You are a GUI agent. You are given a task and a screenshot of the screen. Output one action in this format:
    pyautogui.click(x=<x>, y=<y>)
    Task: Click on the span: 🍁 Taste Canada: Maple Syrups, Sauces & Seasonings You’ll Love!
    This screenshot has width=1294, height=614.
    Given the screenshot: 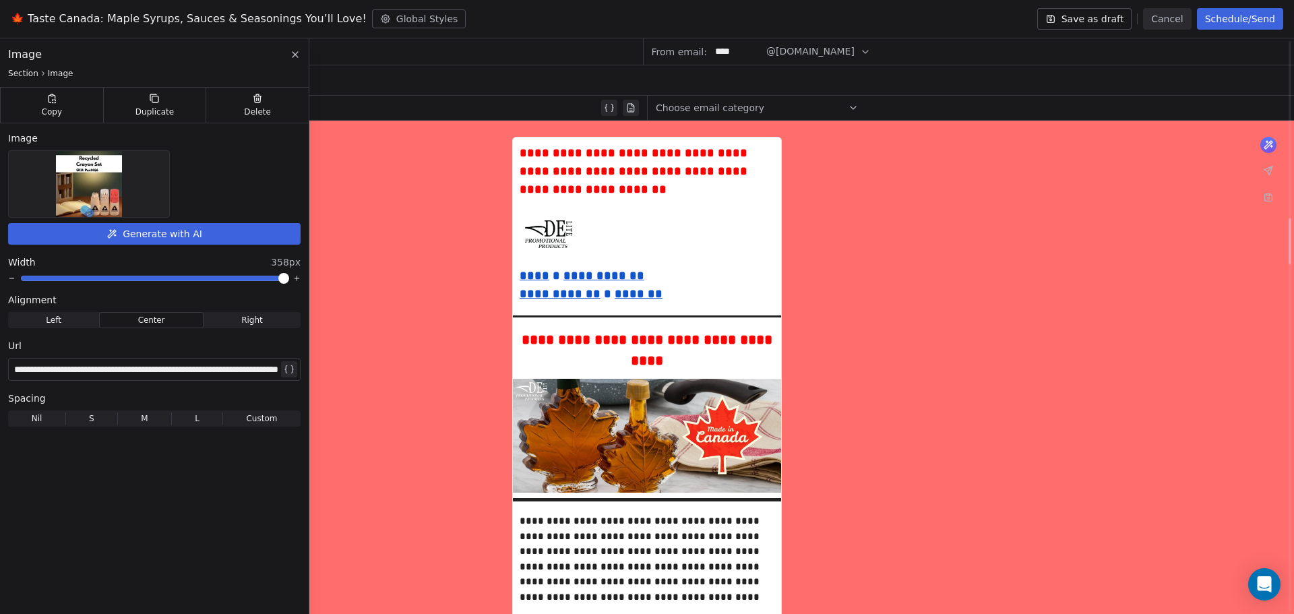 What is the action you would take?
    pyautogui.click(x=189, y=19)
    